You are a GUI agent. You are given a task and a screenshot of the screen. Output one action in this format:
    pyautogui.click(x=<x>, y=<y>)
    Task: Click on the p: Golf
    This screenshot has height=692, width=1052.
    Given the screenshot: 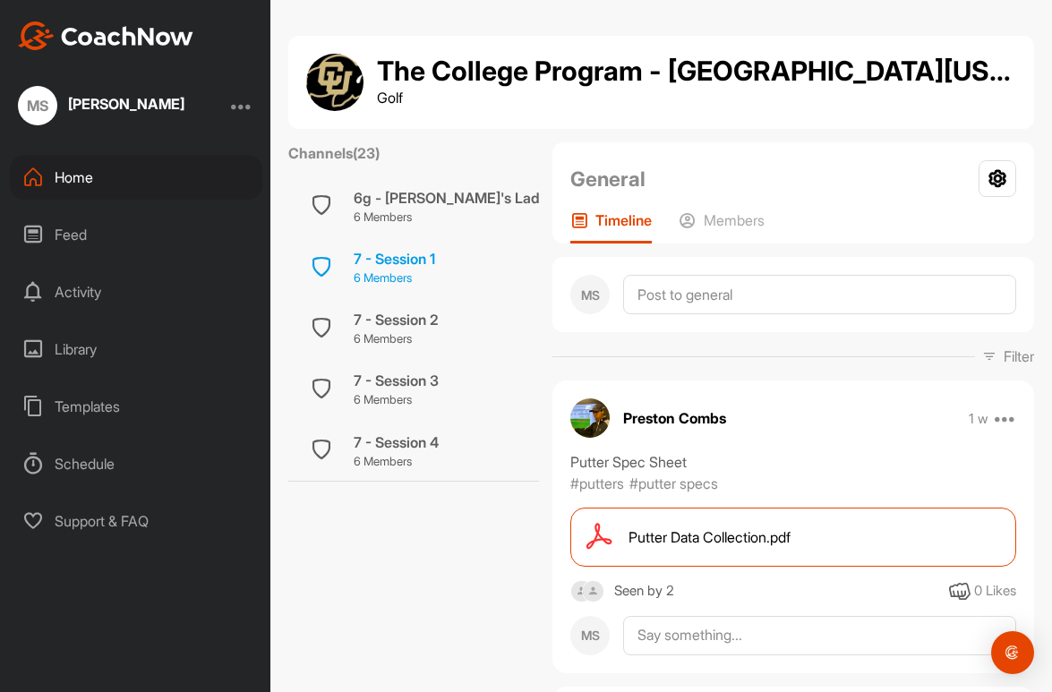 What is the action you would take?
    pyautogui.click(x=696, y=98)
    